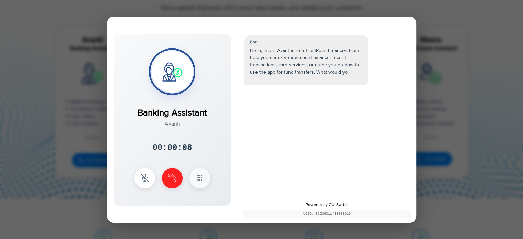 This screenshot has width=523, height=239. What do you see at coordinates (172, 109) in the screenshot?
I see `div: Banking Assistant` at bounding box center [172, 109].